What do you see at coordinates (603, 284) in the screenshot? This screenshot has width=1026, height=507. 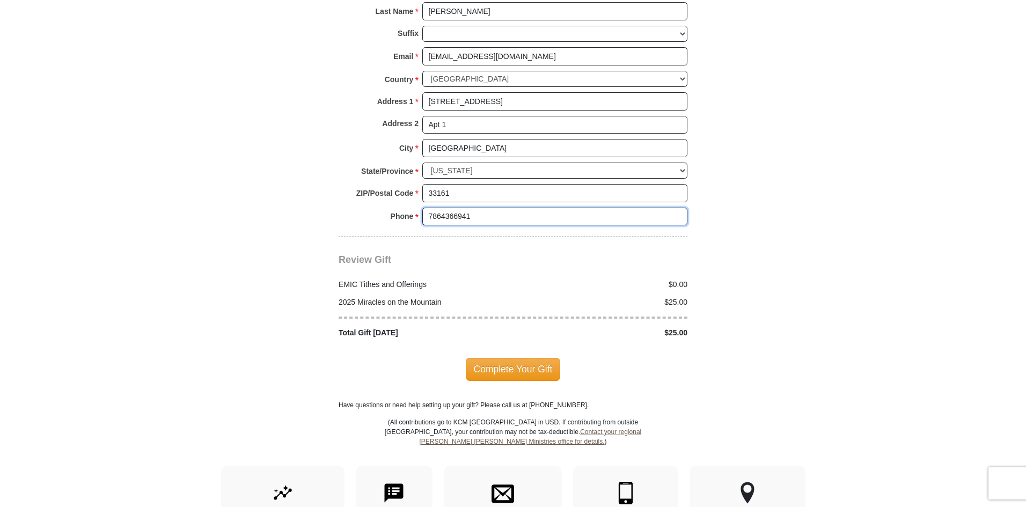 I see `div: $0.00` at bounding box center [603, 284].